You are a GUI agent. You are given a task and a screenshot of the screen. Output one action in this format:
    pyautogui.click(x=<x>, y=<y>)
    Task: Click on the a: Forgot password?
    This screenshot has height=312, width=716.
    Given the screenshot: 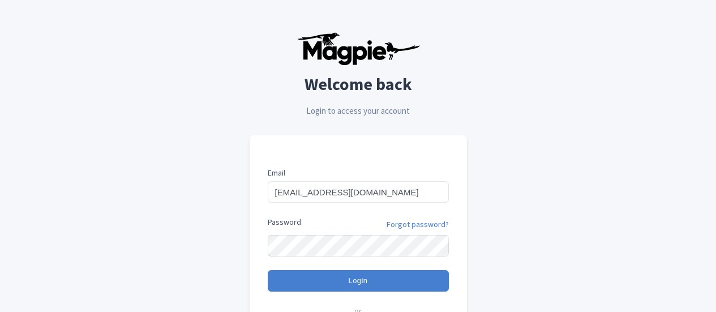 What is the action you would take?
    pyautogui.click(x=418, y=224)
    